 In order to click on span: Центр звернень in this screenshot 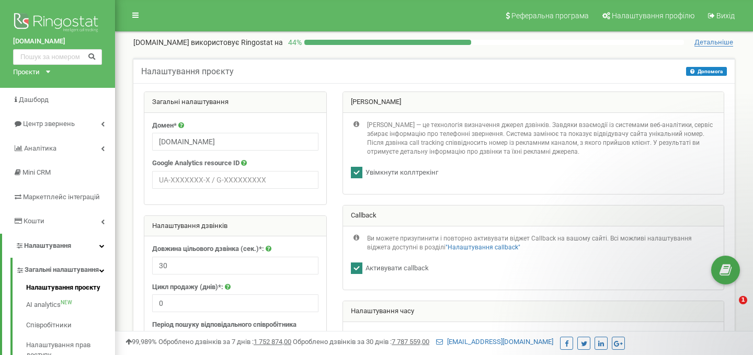, I will do `click(49, 123)`.